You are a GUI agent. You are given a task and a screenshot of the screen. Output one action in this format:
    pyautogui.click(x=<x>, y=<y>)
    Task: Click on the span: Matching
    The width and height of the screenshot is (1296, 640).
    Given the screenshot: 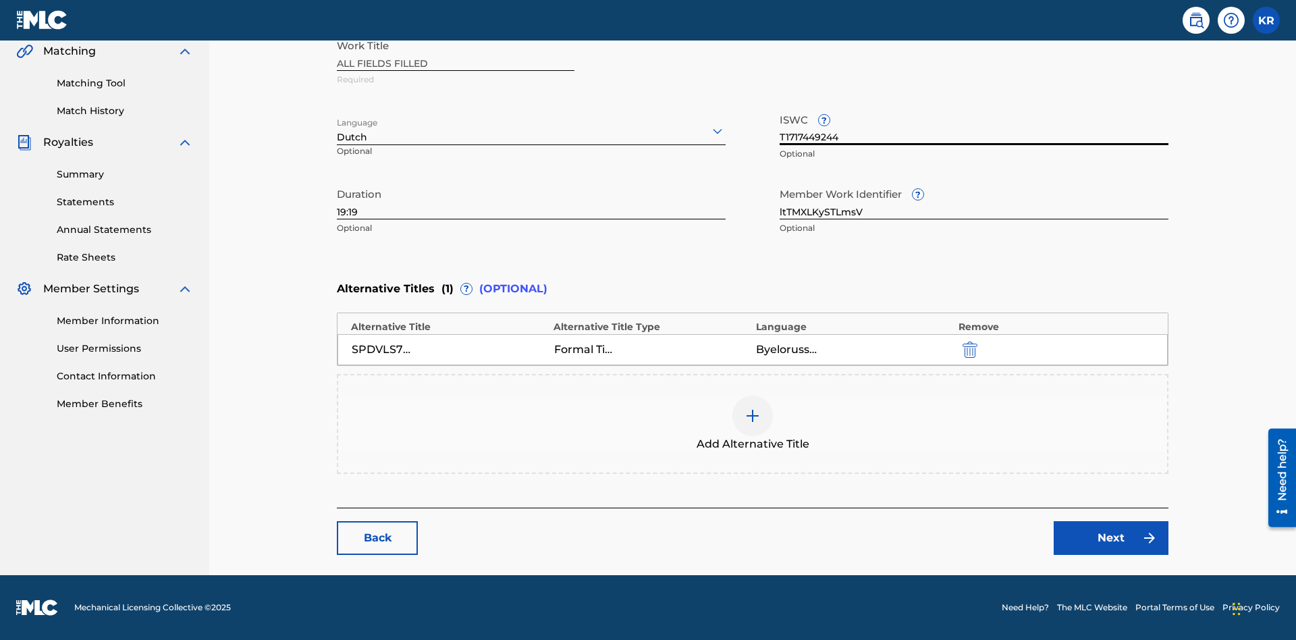 What is the action you would take?
    pyautogui.click(x=70, y=51)
    